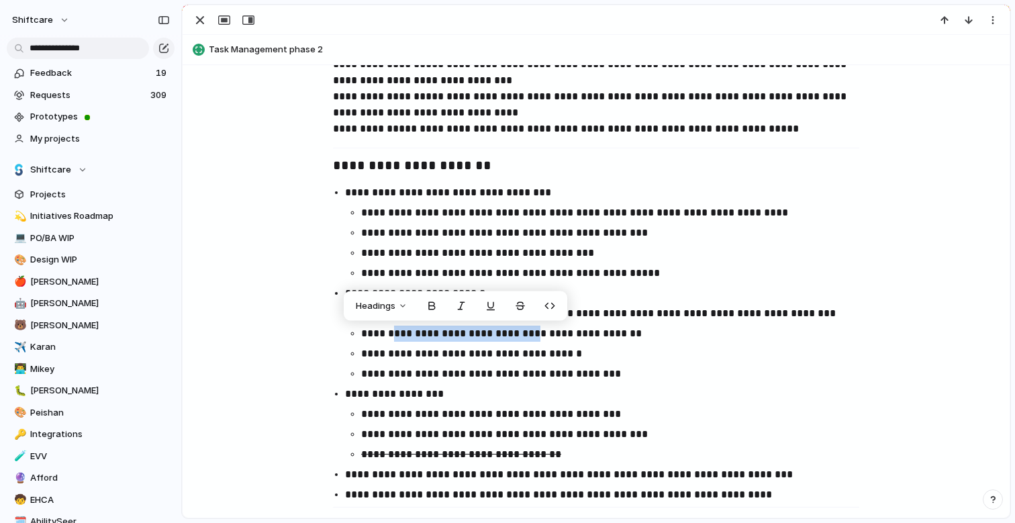 The image size is (1015, 523). Describe the element at coordinates (160, 95) in the screenshot. I see `span: 309` at that location.